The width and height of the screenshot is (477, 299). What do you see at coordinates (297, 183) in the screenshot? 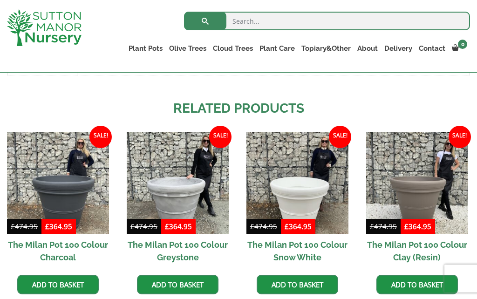
I see `img: The Milan Pot 100 Colour Snow White` at bounding box center [297, 183].